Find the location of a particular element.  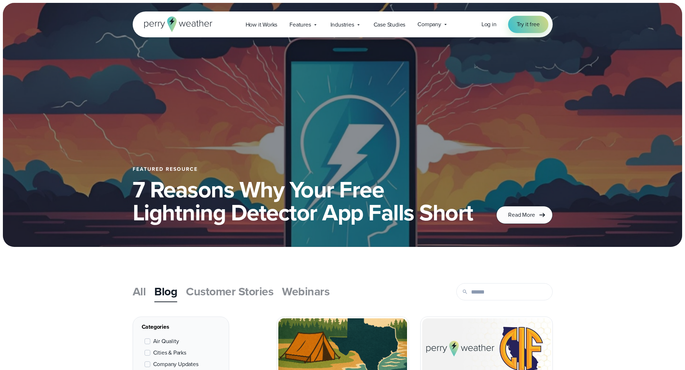

a: Customer Stories is located at coordinates (229, 292).